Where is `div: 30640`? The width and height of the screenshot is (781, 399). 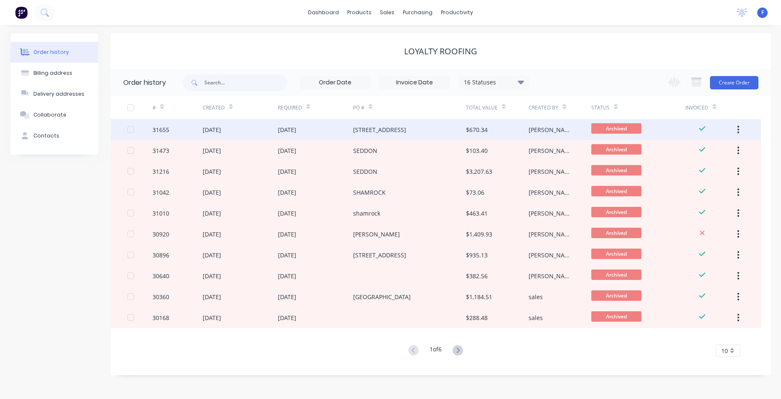 div: 30640 is located at coordinates (161, 276).